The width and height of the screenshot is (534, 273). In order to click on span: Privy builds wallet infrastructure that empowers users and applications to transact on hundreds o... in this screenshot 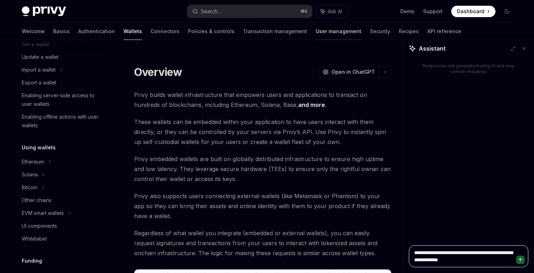, I will do `click(262, 100)`.